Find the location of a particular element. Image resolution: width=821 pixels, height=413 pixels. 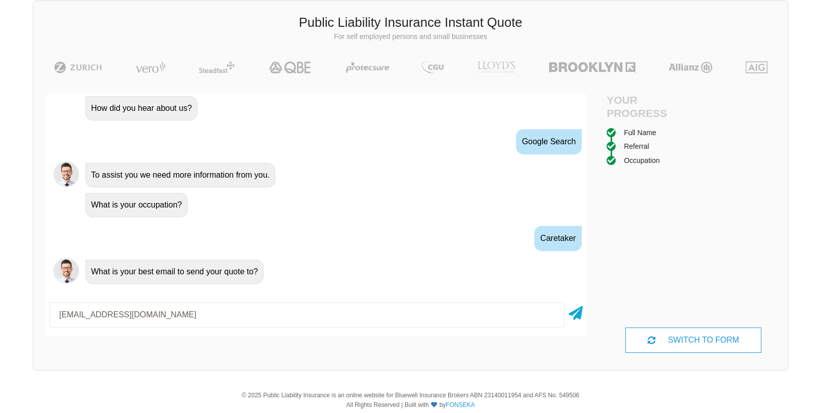

h4: Your Progress is located at coordinates (649, 106).